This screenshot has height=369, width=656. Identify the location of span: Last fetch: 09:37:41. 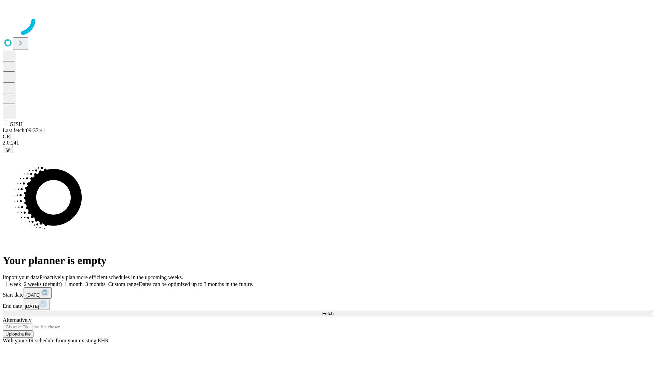
(24, 130).